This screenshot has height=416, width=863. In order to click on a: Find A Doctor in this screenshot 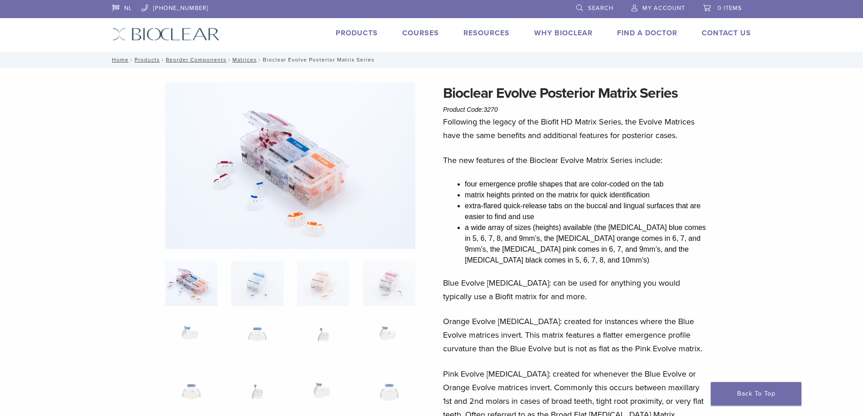, I will do `click(647, 33)`.